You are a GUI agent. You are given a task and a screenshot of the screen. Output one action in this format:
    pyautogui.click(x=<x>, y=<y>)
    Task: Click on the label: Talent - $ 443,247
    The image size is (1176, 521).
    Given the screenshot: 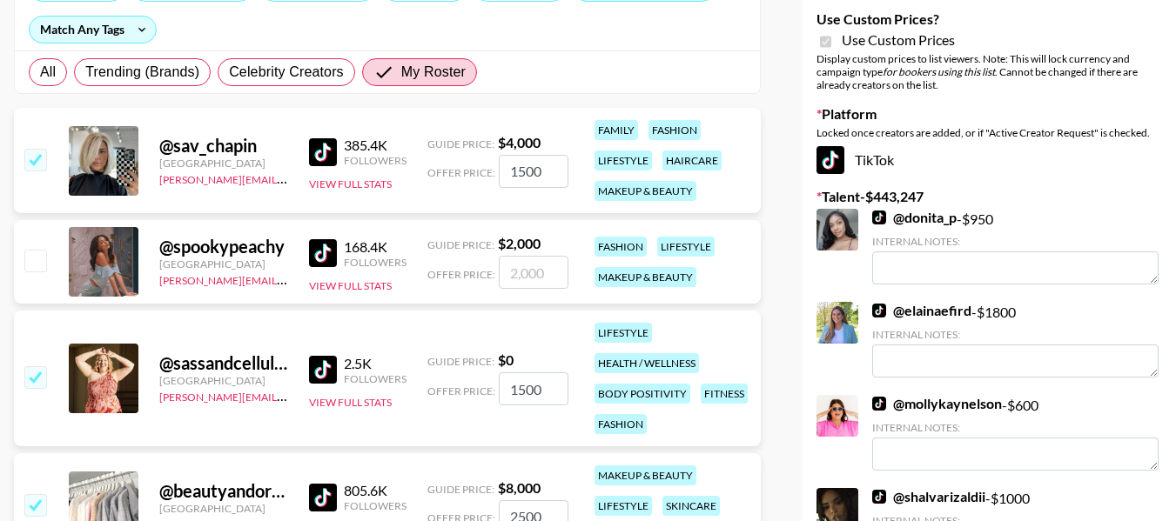 What is the action you would take?
    pyautogui.click(x=989, y=197)
    